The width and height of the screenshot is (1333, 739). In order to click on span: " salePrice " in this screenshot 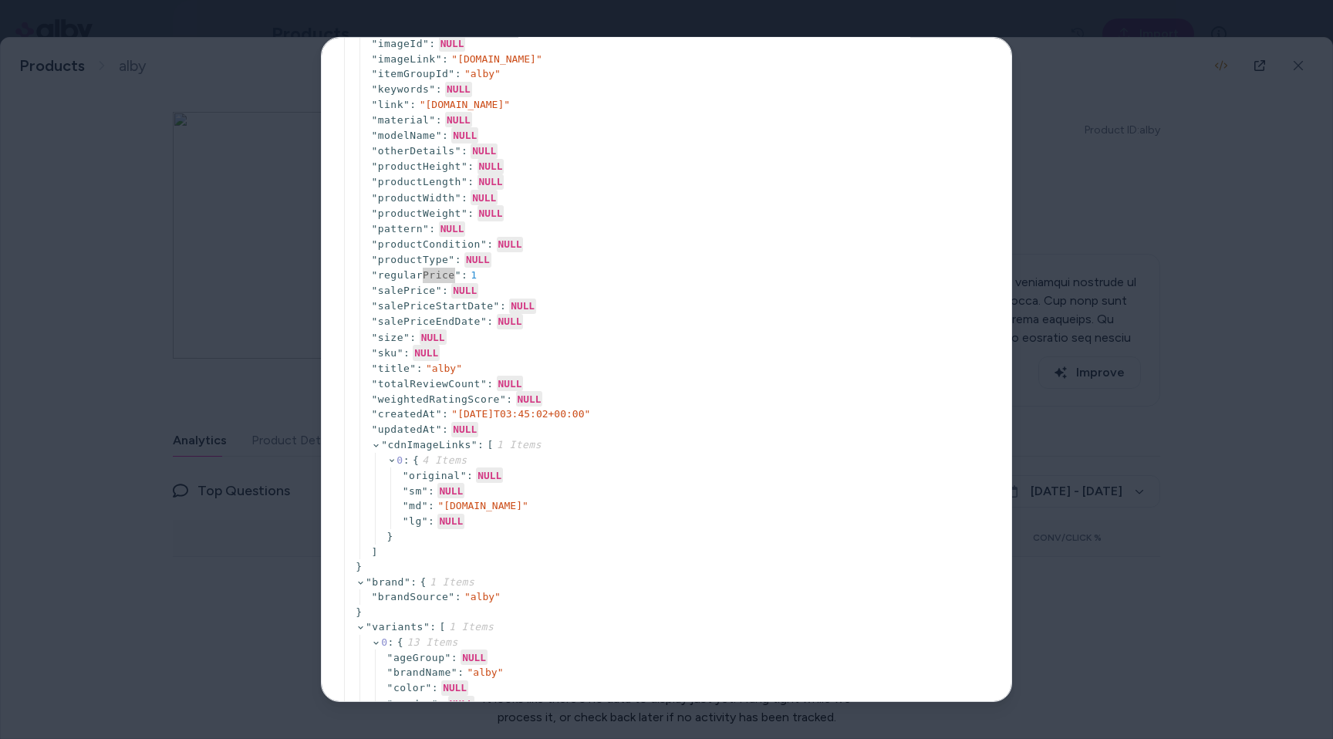, I will do `click(406, 290)`.